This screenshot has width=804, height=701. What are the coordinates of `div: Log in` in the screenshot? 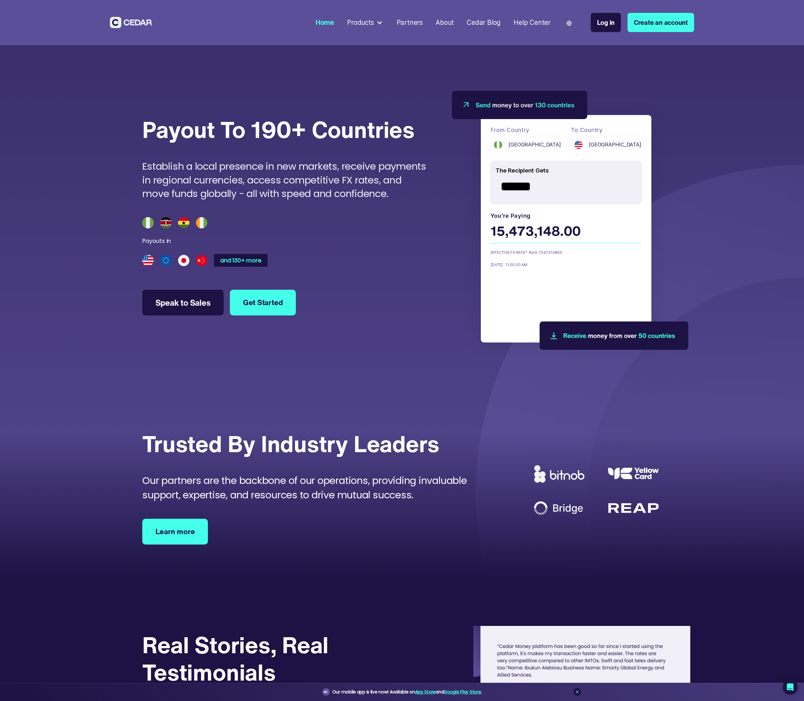 It's located at (606, 22).